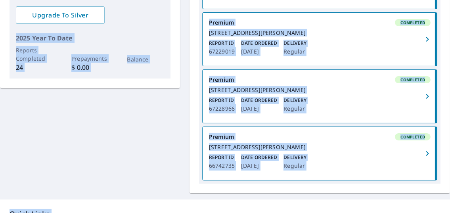  I want to click on p: Balance, so click(146, 59).